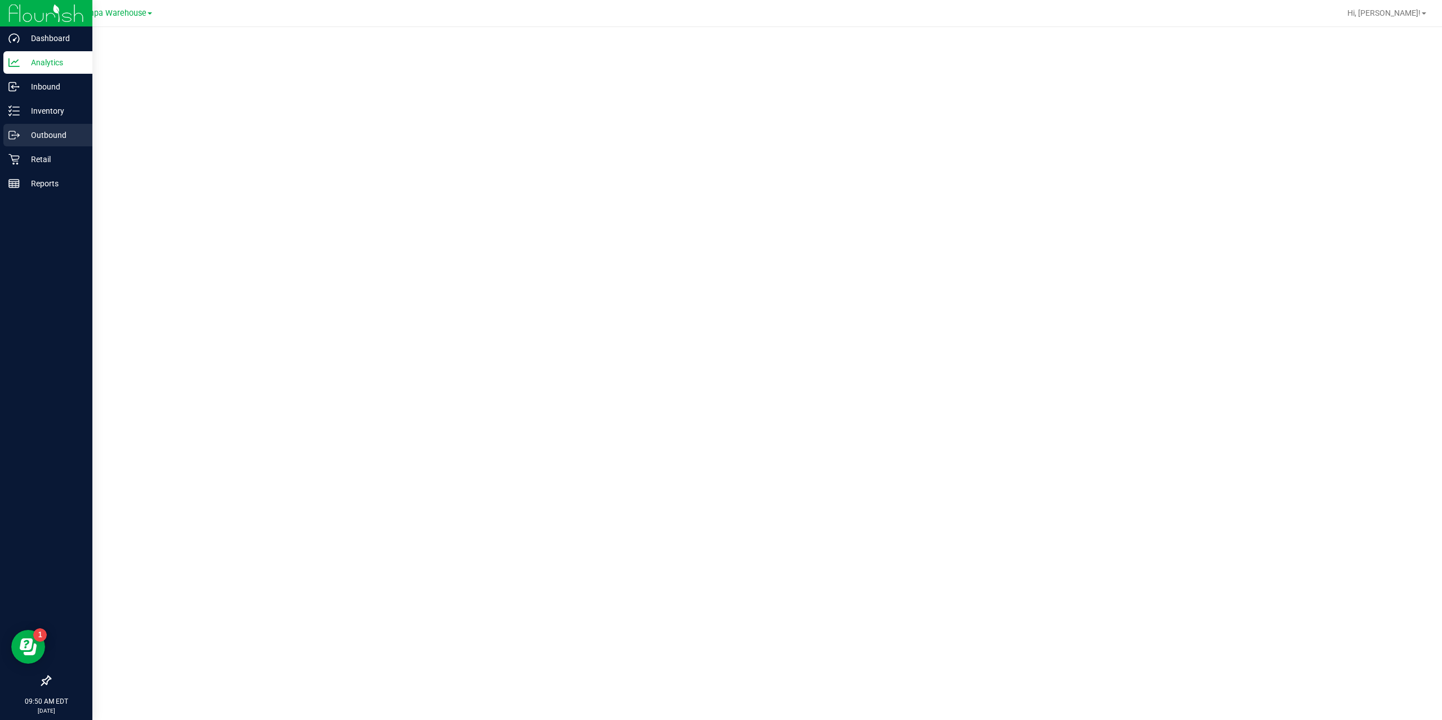 The width and height of the screenshot is (1442, 720). I want to click on p: Retail, so click(54, 159).